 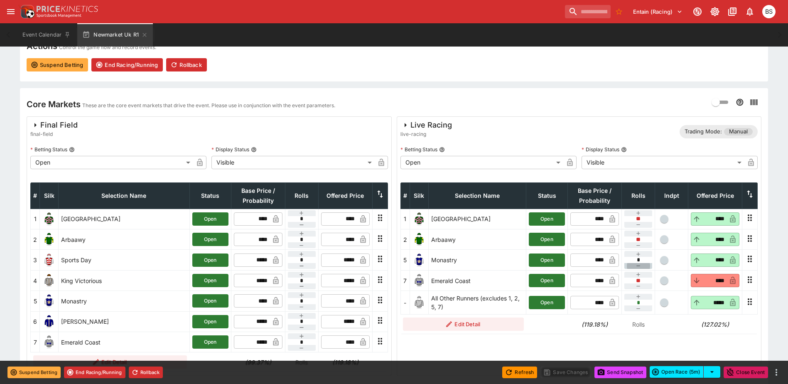 I want to click on button: Brendan Scoble, so click(x=769, y=12).